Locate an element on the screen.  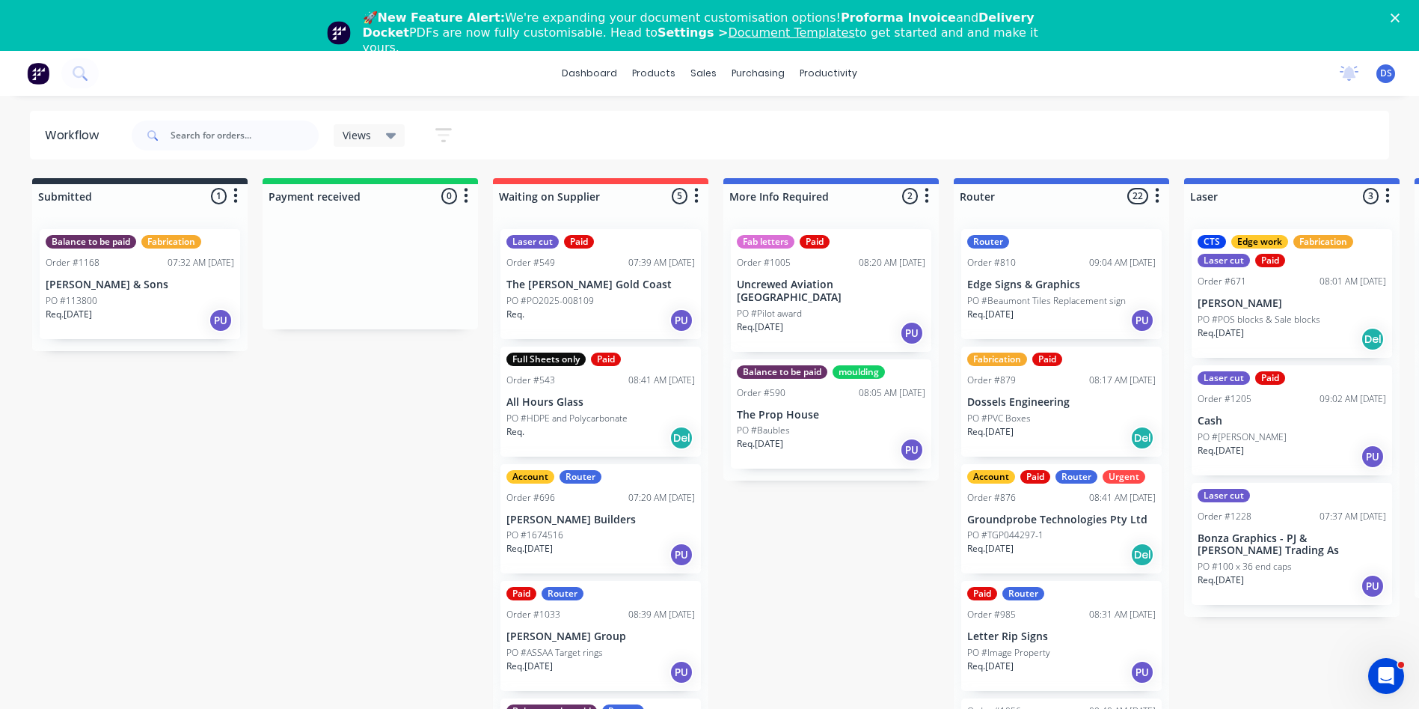
b: Delivery Docket is located at coordinates (699, 25).